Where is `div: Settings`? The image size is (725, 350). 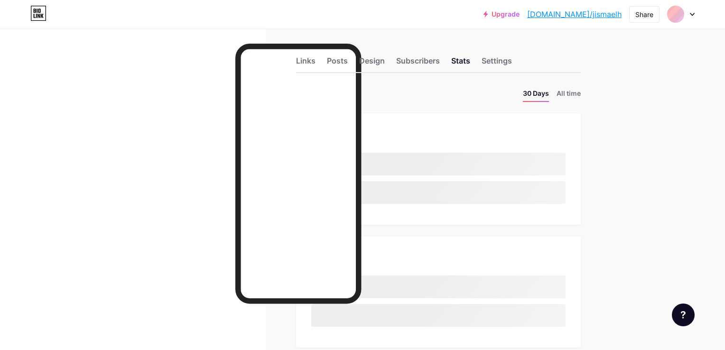 div: Settings is located at coordinates (497, 64).